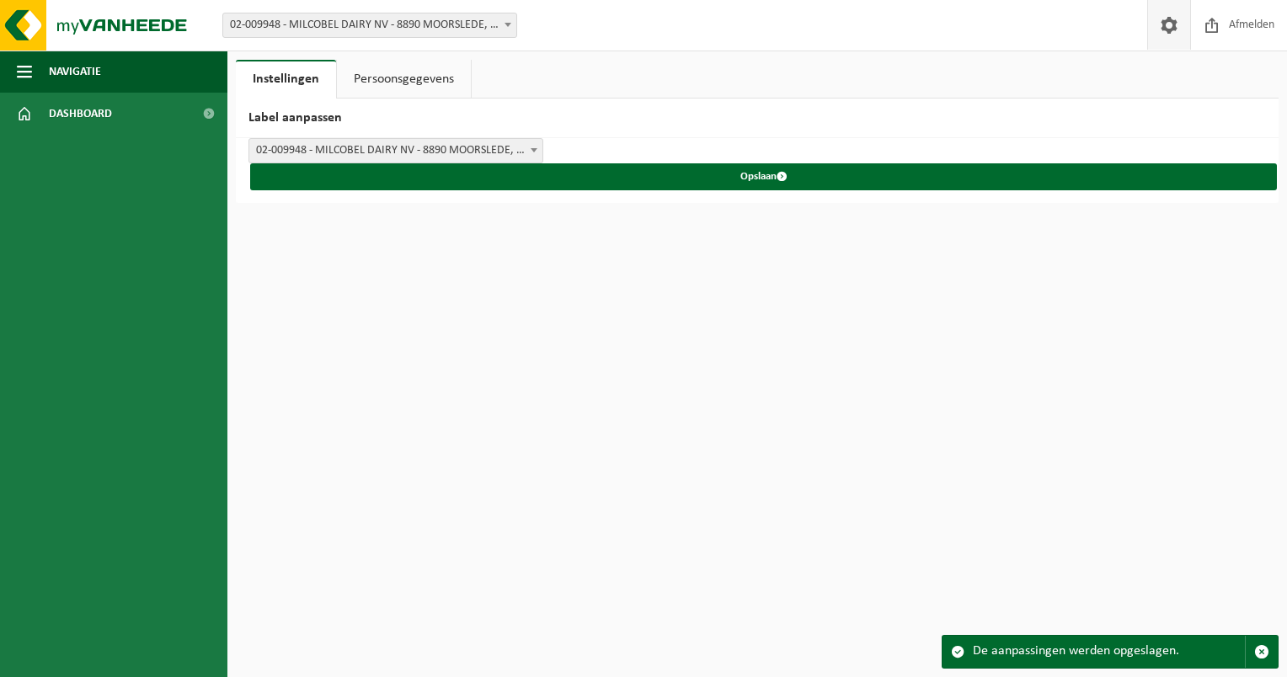 Image resolution: width=1287 pixels, height=677 pixels. What do you see at coordinates (763, 177) in the screenshot?
I see `button: Opslaan` at bounding box center [763, 177].